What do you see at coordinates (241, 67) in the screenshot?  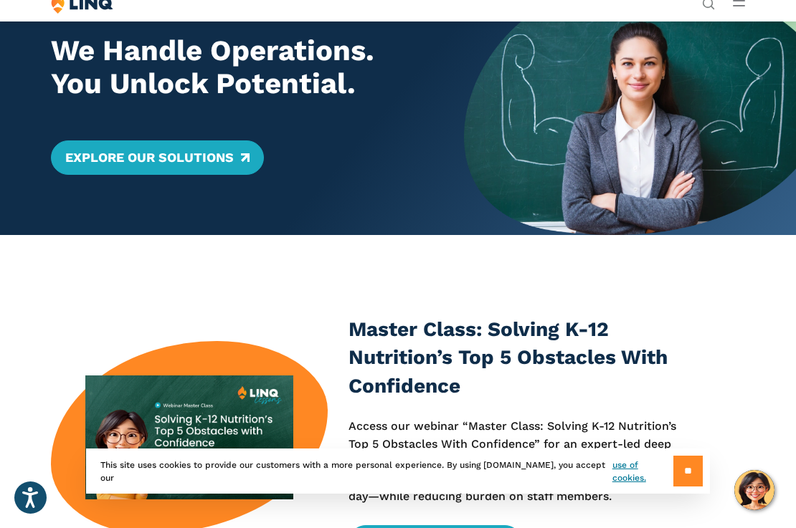 I see `h2: We Handle Operations. You Unlock Potential.` at bounding box center [241, 67].